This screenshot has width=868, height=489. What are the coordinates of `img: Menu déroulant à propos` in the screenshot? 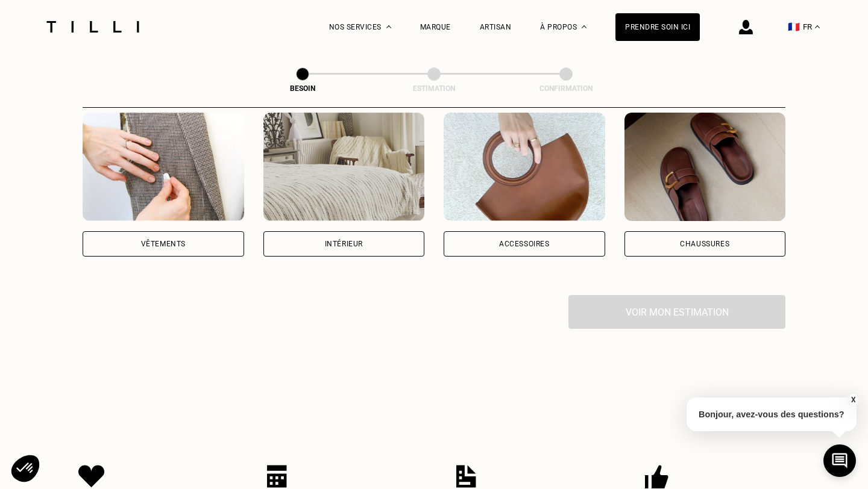 It's located at (584, 27).